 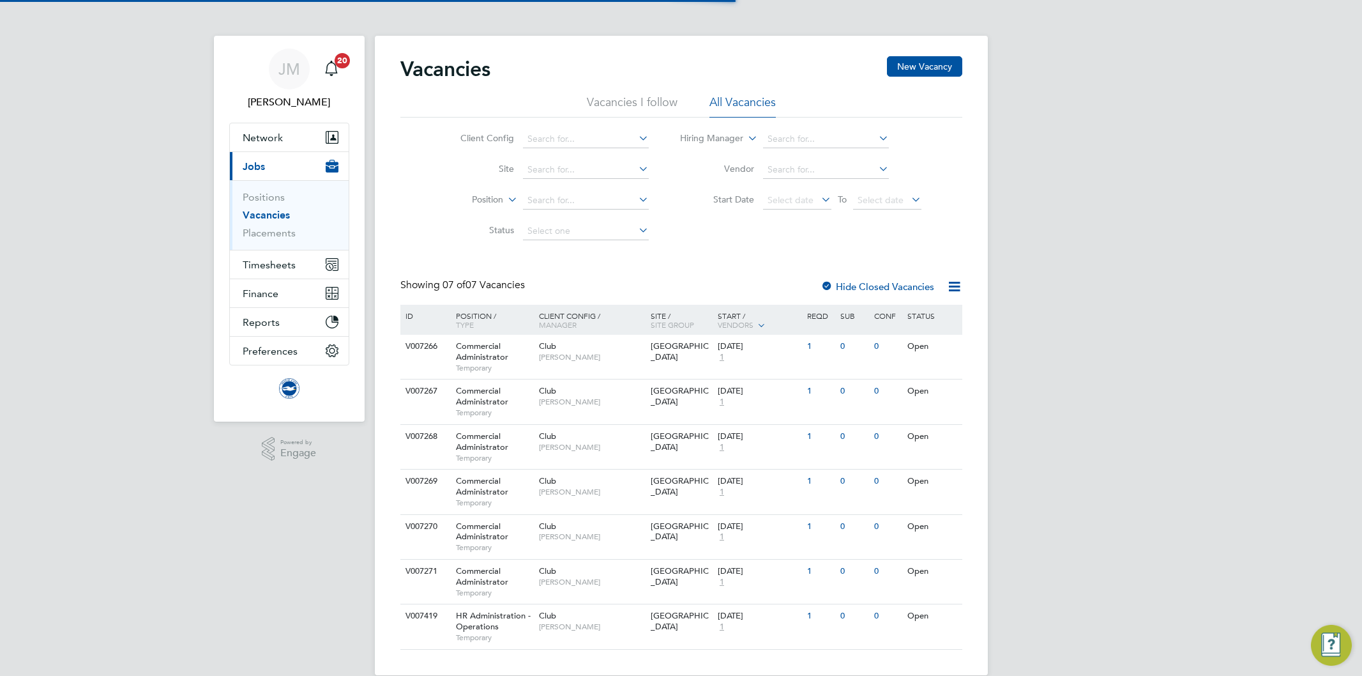 I want to click on button: Network, so click(x=289, y=137).